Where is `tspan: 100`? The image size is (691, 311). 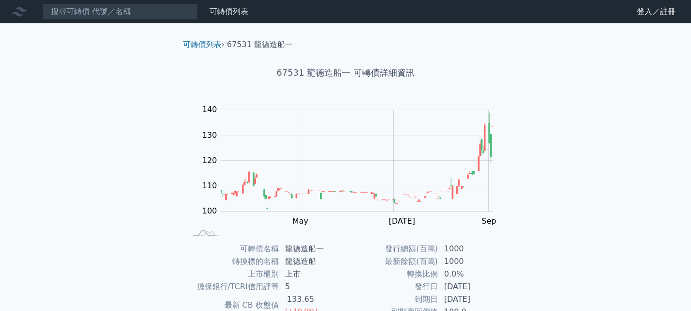 tspan: 100 is located at coordinates (209, 210).